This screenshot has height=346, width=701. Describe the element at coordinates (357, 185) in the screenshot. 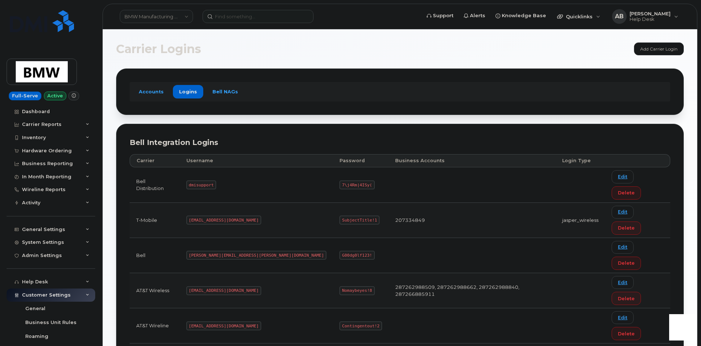

I see `code: 7\j4Rm|4ISy(` at that location.